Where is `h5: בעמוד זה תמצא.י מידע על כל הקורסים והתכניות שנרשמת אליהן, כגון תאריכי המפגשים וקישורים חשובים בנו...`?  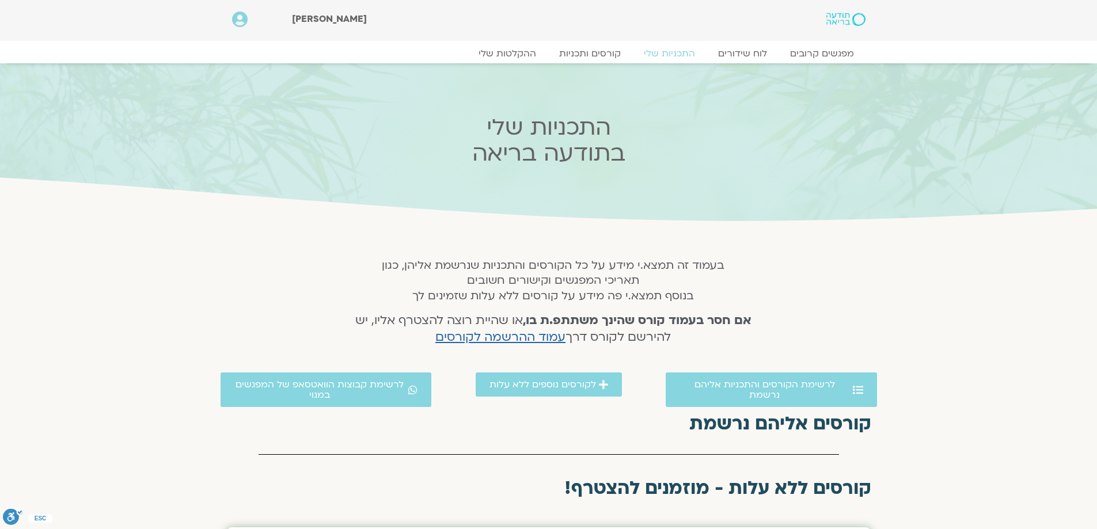
h5: בעמוד זה תמצא.י מידע על כל הקורסים והתכניות שנרשמת אליהן, כגון תאריכי המפגשים וקישורים חשובים בנו... is located at coordinates (553, 281).